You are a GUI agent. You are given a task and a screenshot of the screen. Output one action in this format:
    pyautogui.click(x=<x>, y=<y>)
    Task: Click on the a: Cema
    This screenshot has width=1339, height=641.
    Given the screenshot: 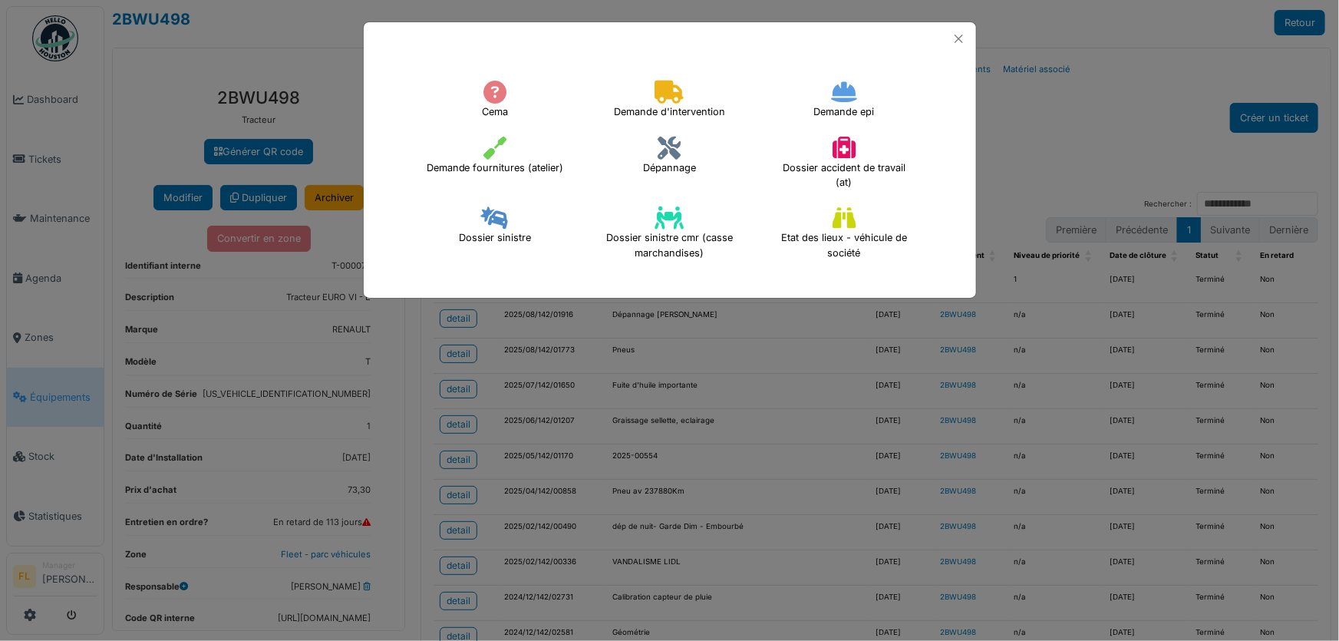 What is the action you would take?
    pyautogui.click(x=495, y=102)
    